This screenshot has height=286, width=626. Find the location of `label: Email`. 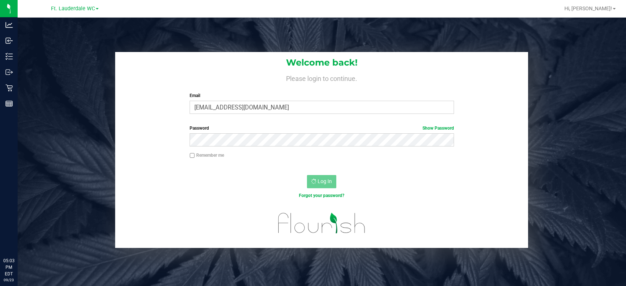

label: Email is located at coordinates (321, 96).